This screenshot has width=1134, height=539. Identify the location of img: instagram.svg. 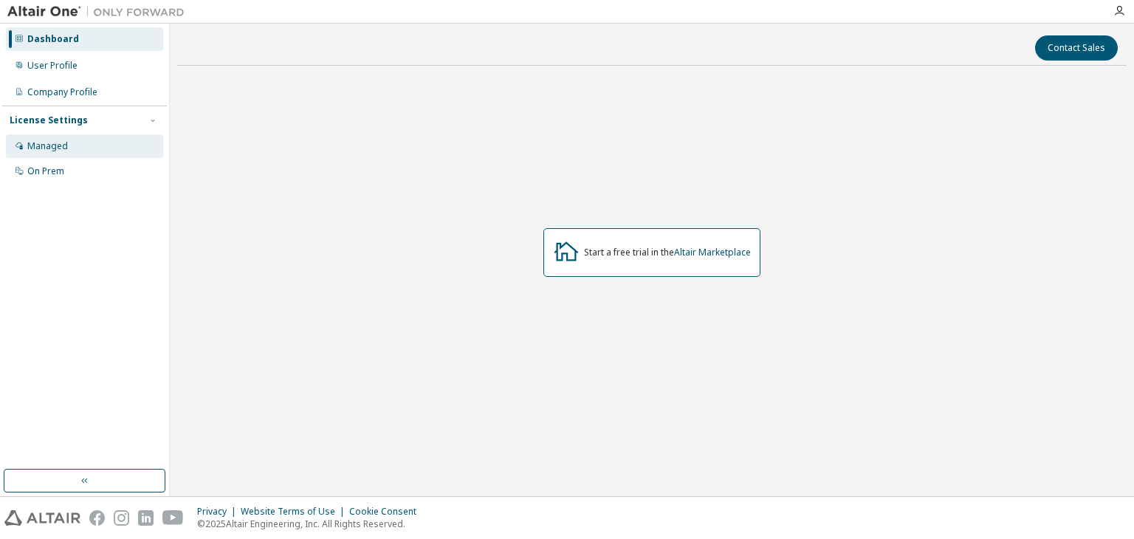
(121, 518).